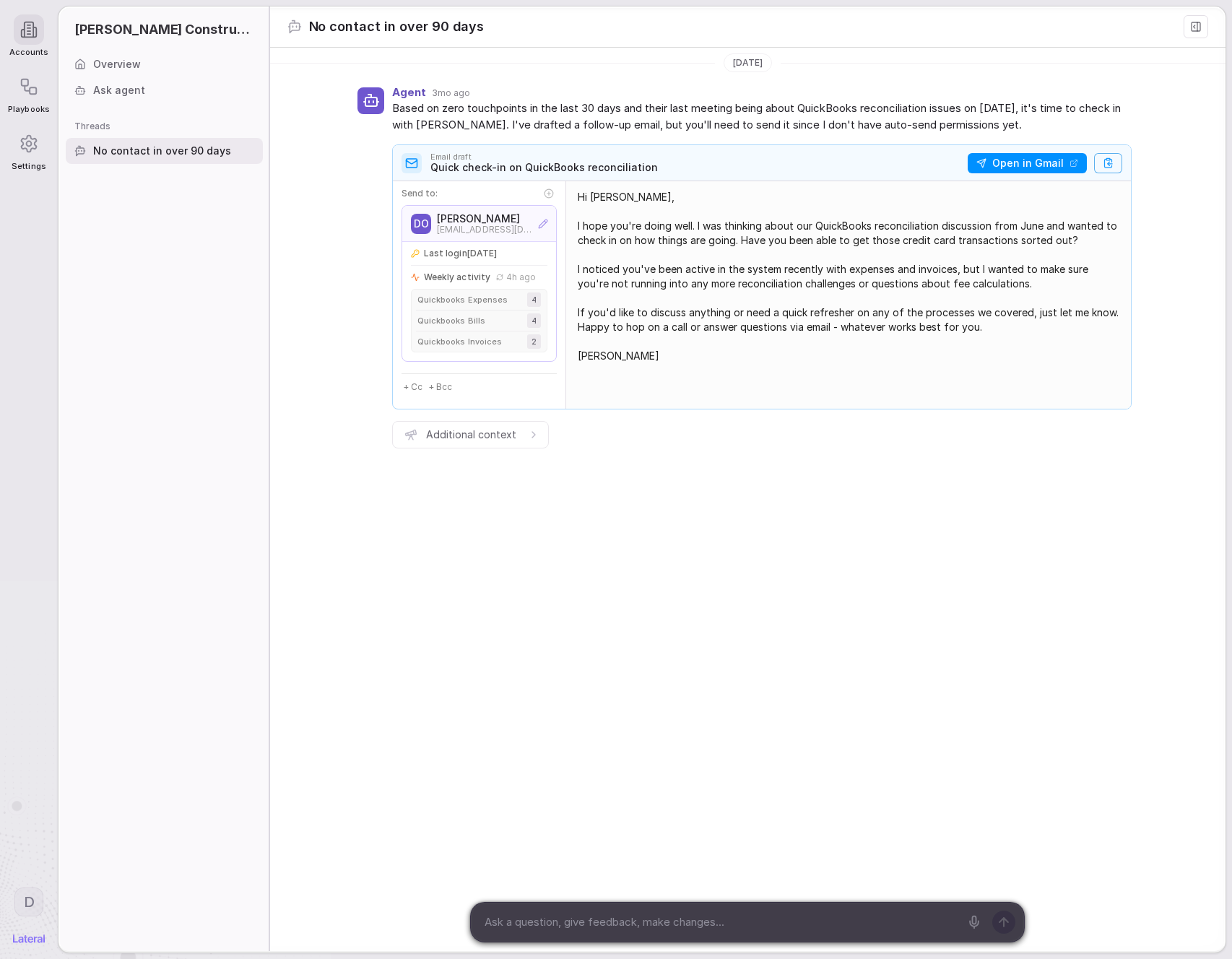 This screenshot has width=1232, height=959. I want to click on a: Settings, so click(28, 150).